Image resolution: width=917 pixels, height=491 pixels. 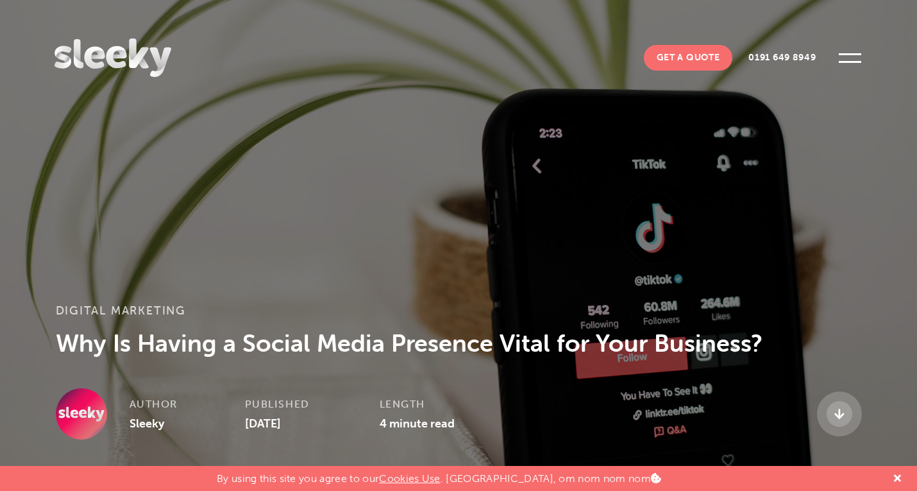 I want to click on a: Get A Quote, so click(x=688, y=58).